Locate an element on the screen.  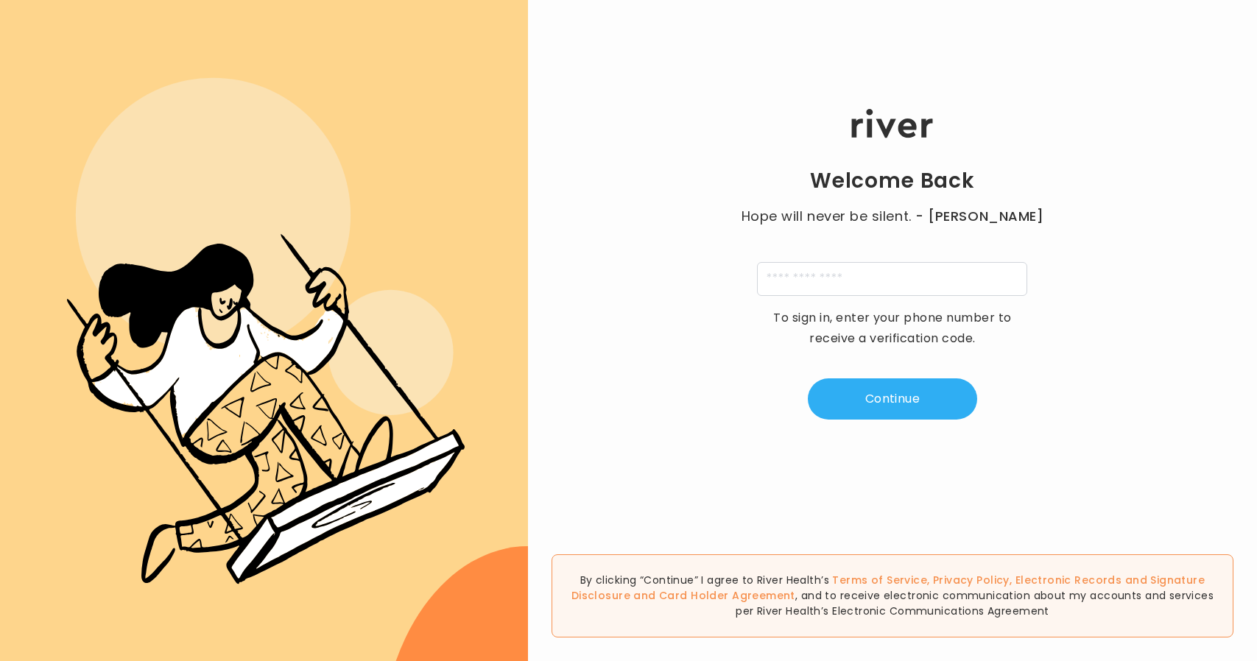
button: Continue is located at coordinates (893, 399).